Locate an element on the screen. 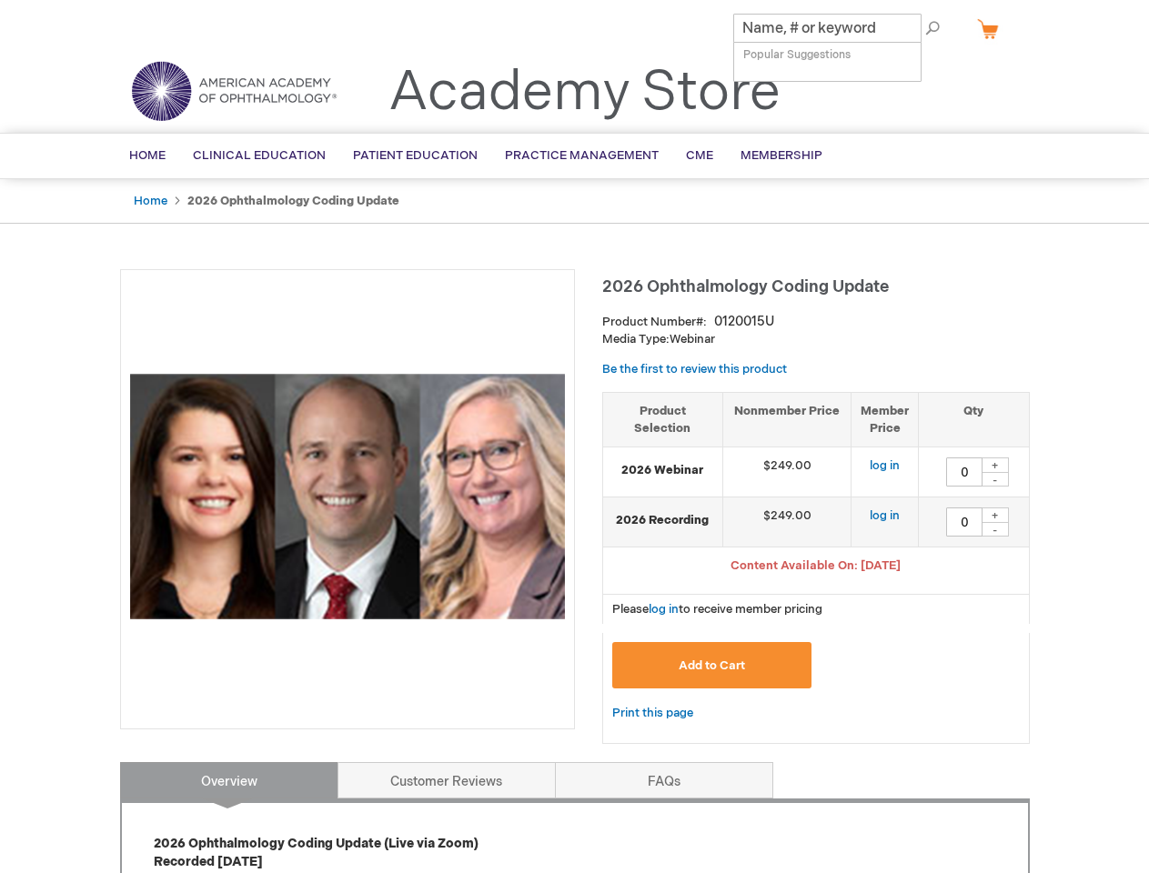 This screenshot has height=873, width=1149. a: Home is located at coordinates (150, 201).